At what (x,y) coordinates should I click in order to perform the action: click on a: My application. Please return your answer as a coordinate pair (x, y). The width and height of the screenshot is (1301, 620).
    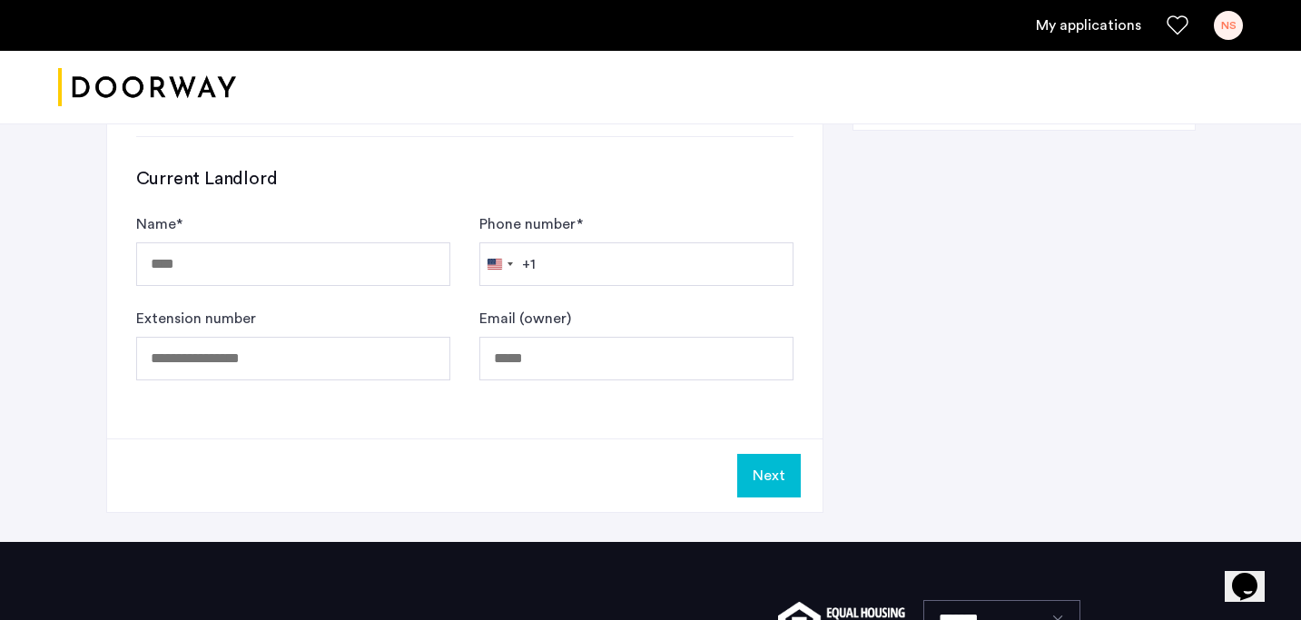
    Looking at the image, I should click on (1088, 25).